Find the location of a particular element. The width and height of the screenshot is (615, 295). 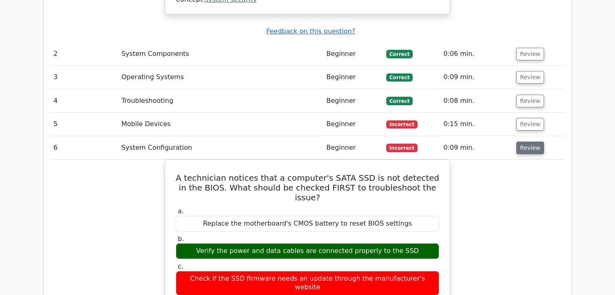

span: c. is located at coordinates (181, 266).